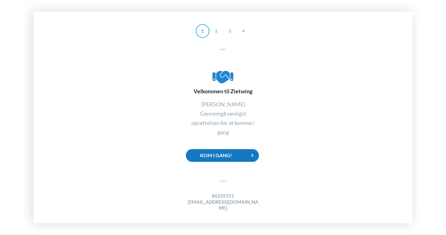 The width and height of the screenshot is (446, 235). What do you see at coordinates (202, 31) in the screenshot?
I see `div: 1` at bounding box center [202, 31].